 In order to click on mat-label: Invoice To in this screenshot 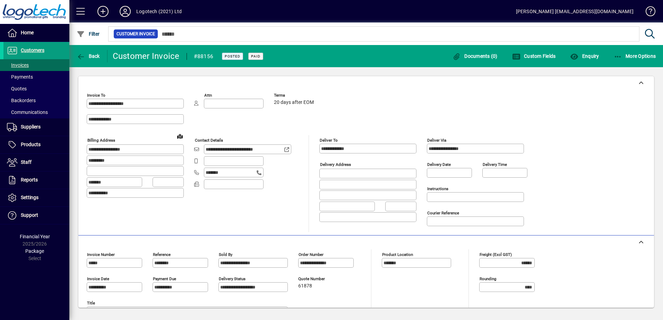, I will do `click(96, 95)`.